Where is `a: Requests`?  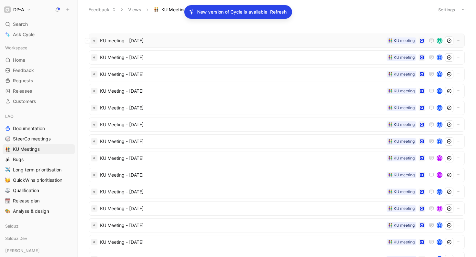
a: Requests is located at coordinates (39, 81).